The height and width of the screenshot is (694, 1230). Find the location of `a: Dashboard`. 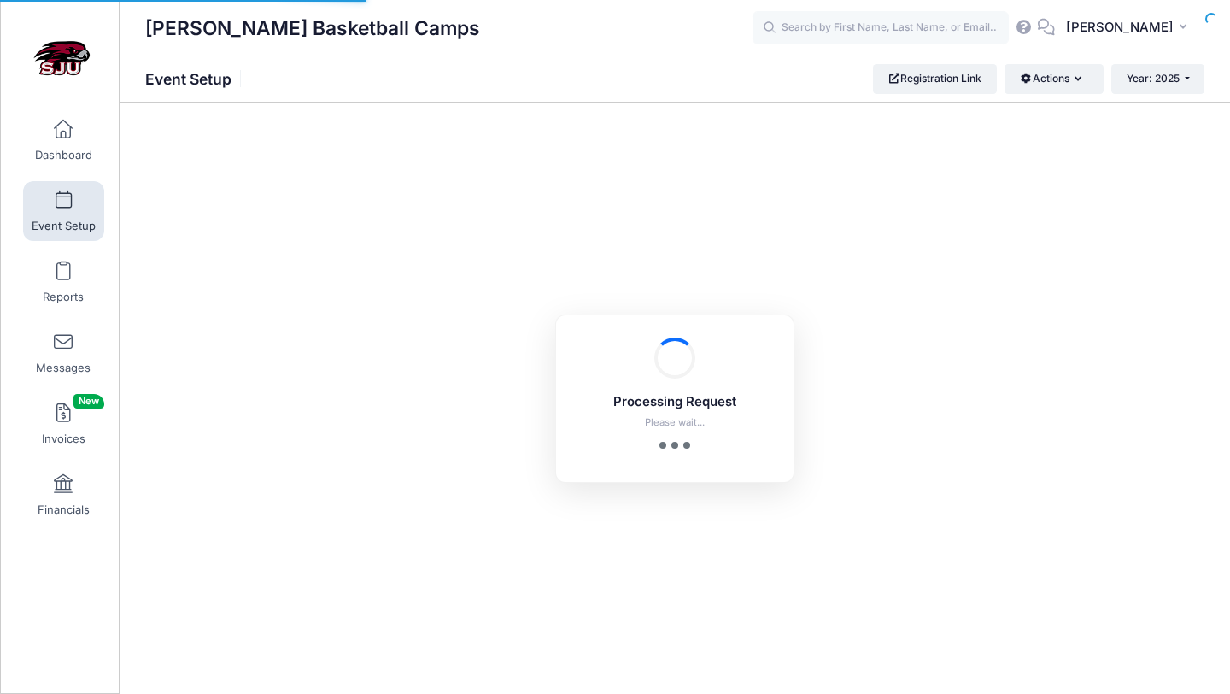

a: Dashboard is located at coordinates (63, 140).